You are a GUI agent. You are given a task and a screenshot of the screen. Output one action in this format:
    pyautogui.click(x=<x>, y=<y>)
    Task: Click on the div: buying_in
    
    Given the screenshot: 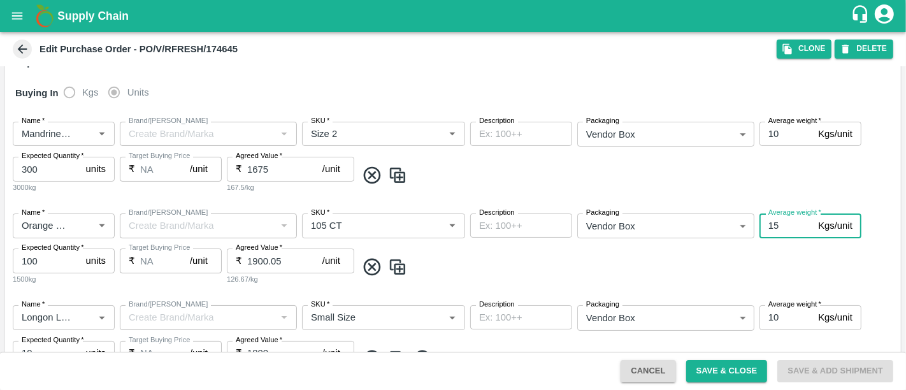 What is the action you would take?
    pyautogui.click(x=112, y=92)
    